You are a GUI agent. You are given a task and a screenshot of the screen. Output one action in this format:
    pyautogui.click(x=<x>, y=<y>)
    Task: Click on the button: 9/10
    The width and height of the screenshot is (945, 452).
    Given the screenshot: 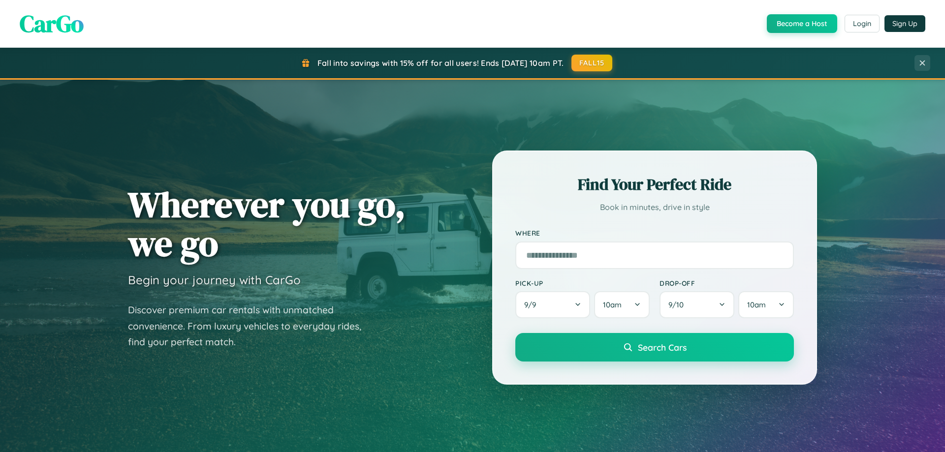 What is the action you would take?
    pyautogui.click(x=697, y=305)
    